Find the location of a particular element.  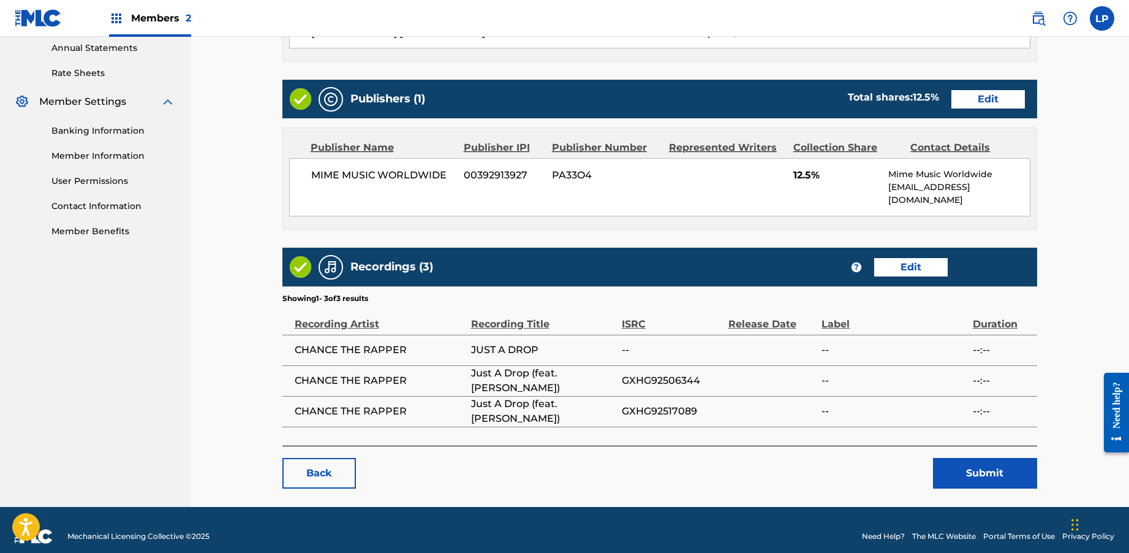

a: Rate Sheets is located at coordinates (113, 73).